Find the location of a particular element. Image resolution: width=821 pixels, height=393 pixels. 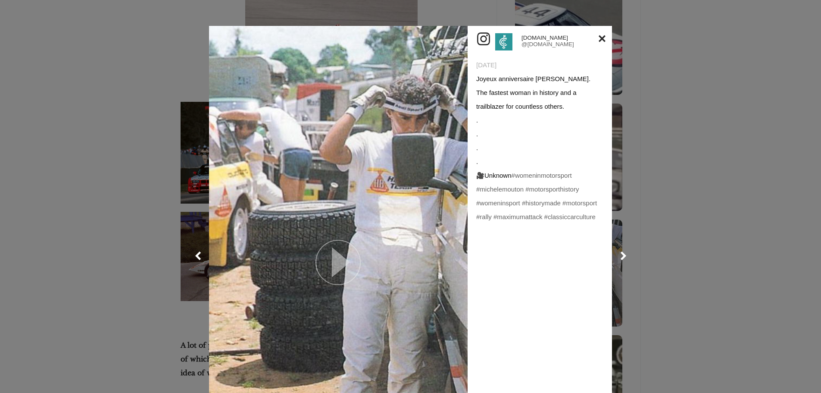

a: #motorsport is located at coordinates (580, 203).